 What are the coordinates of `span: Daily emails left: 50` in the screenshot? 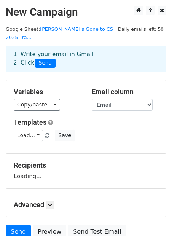 It's located at (141, 29).